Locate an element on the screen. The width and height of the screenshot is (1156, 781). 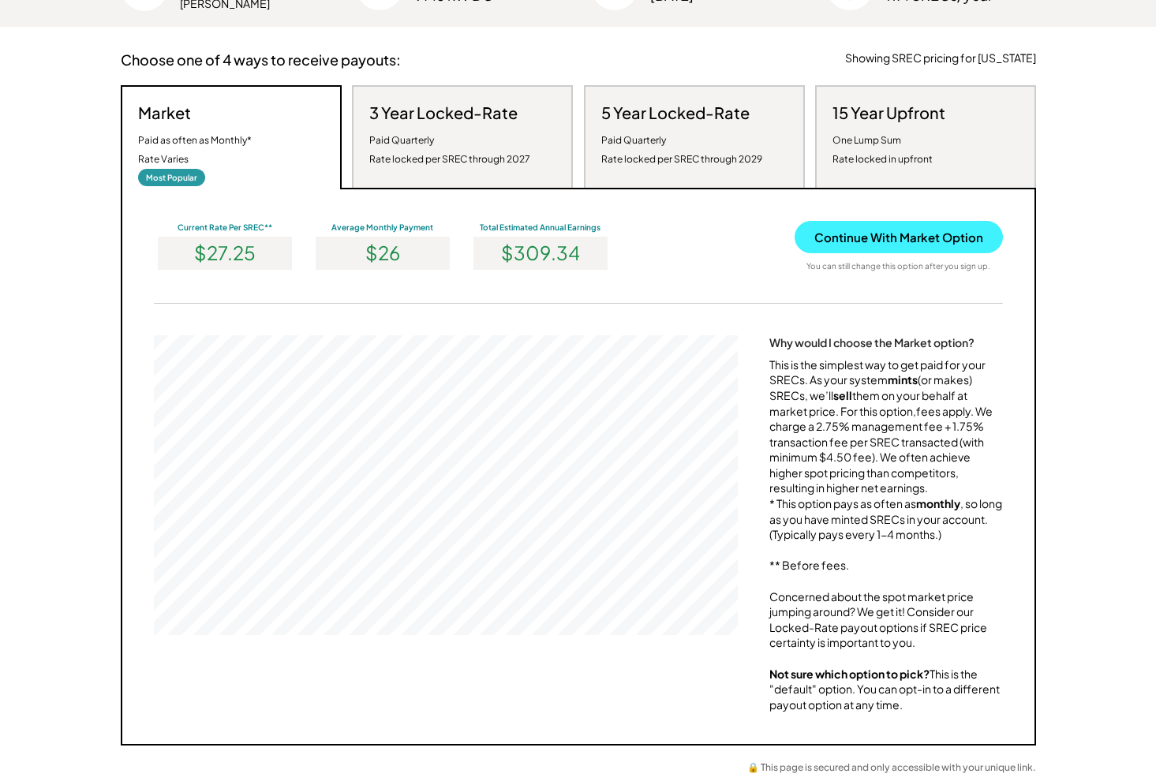
strong: Not sure which option to pick? is located at coordinates (849, 674).